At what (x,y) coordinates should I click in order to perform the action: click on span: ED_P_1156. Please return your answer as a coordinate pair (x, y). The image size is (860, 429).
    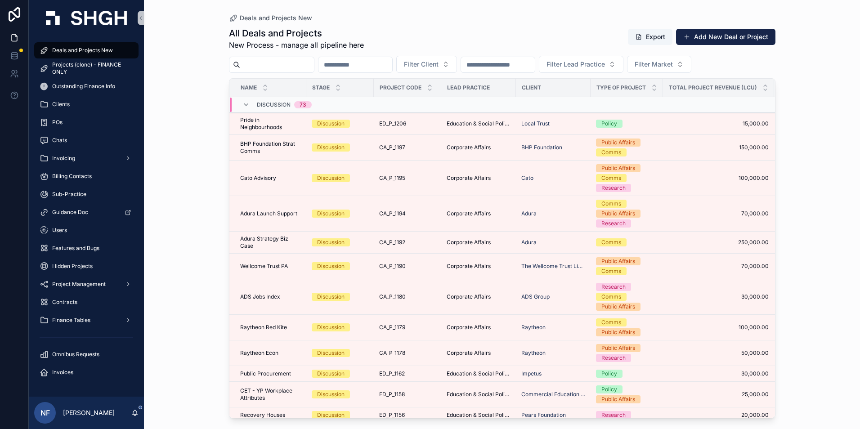
    Looking at the image, I should click on (392, 415).